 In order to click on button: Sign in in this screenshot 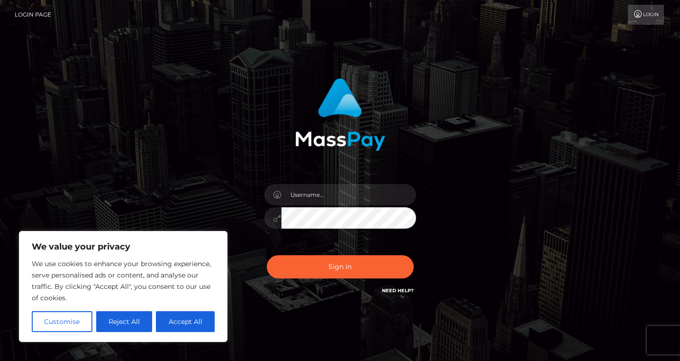, I will do `click(340, 266)`.